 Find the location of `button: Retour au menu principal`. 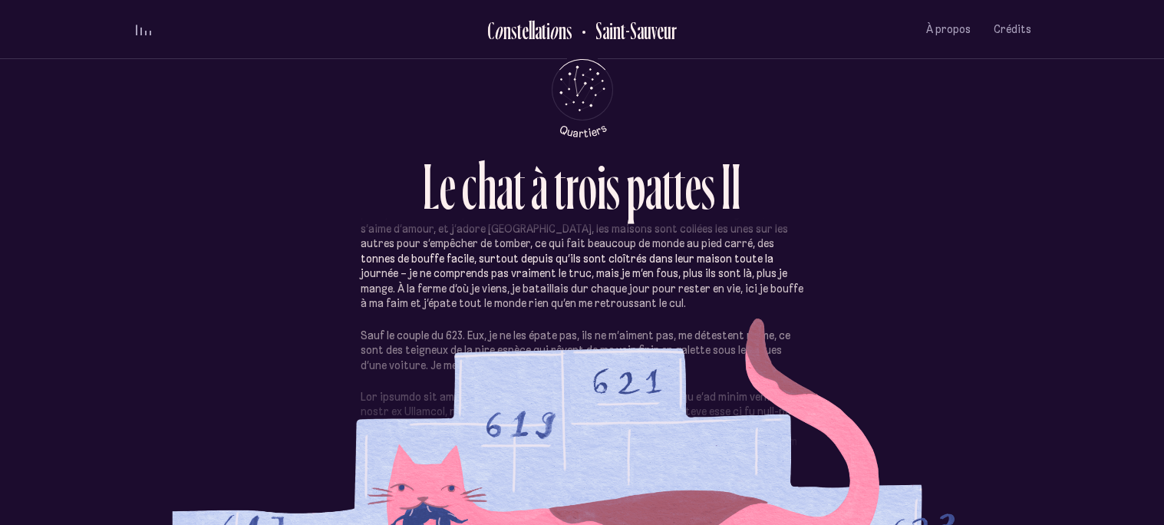

button: Retour au menu principal is located at coordinates (582, 98).